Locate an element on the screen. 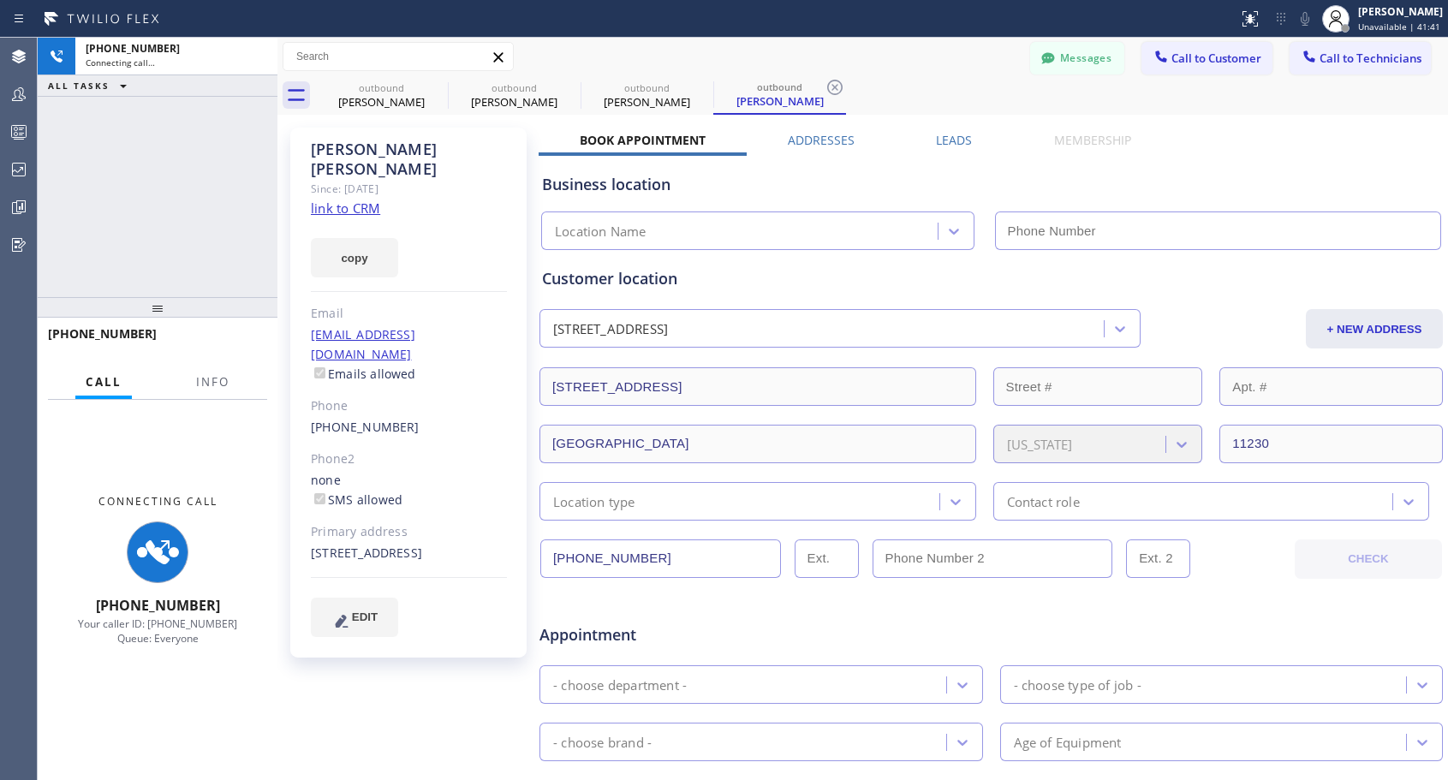  div: Location Name is located at coordinates (600, 231).